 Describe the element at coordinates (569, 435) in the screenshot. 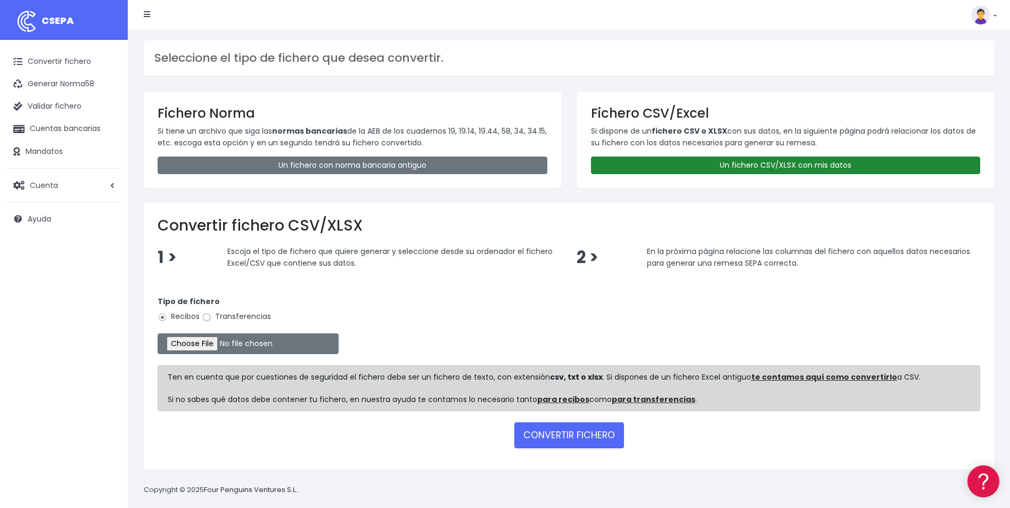

I see `button: CONVERTIR FICHERO` at that location.